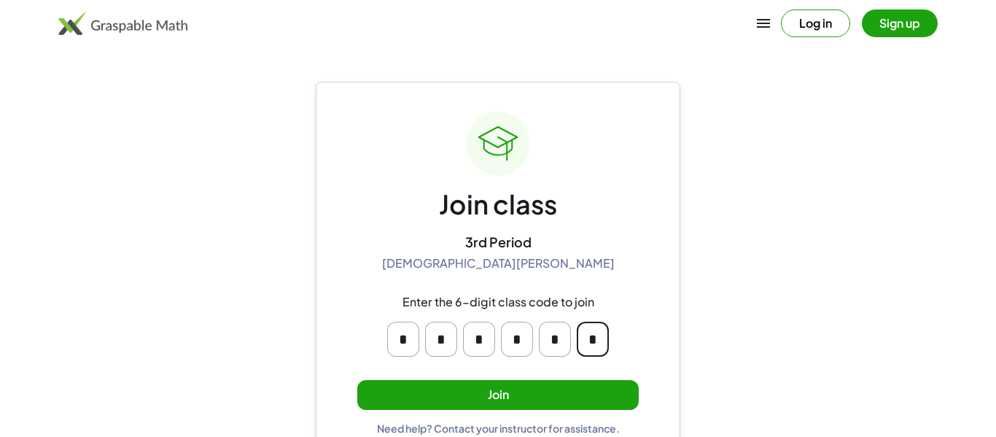 This screenshot has width=996, height=437. Describe the element at coordinates (555, 339) in the screenshot. I see `input: Please enter OTP character 5` at that location.